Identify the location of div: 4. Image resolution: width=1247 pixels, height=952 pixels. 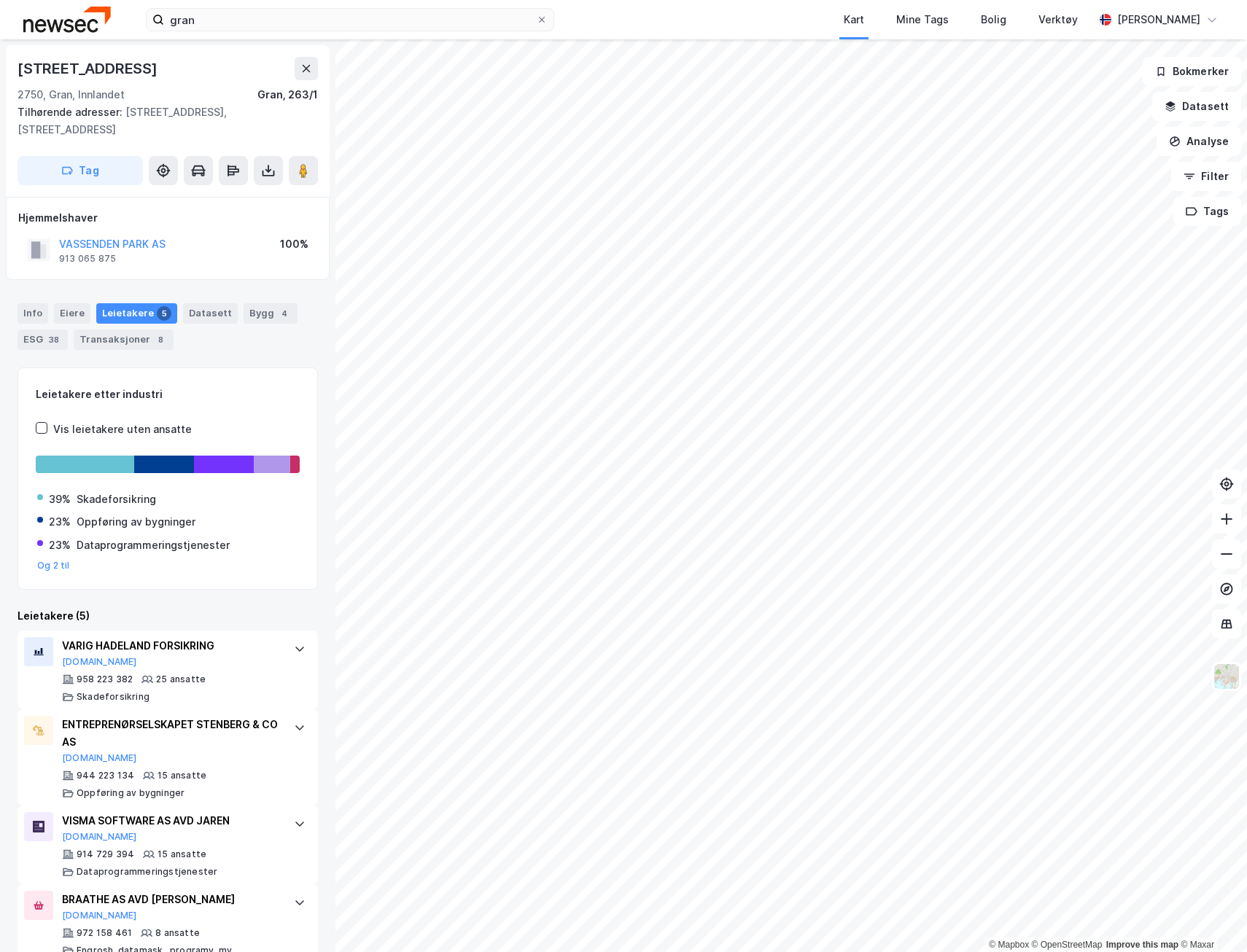
(284, 314).